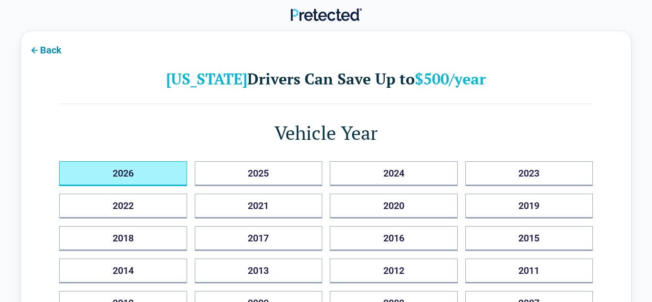 This screenshot has height=302, width=652. Describe the element at coordinates (123, 174) in the screenshot. I see `button: 2026` at that location.